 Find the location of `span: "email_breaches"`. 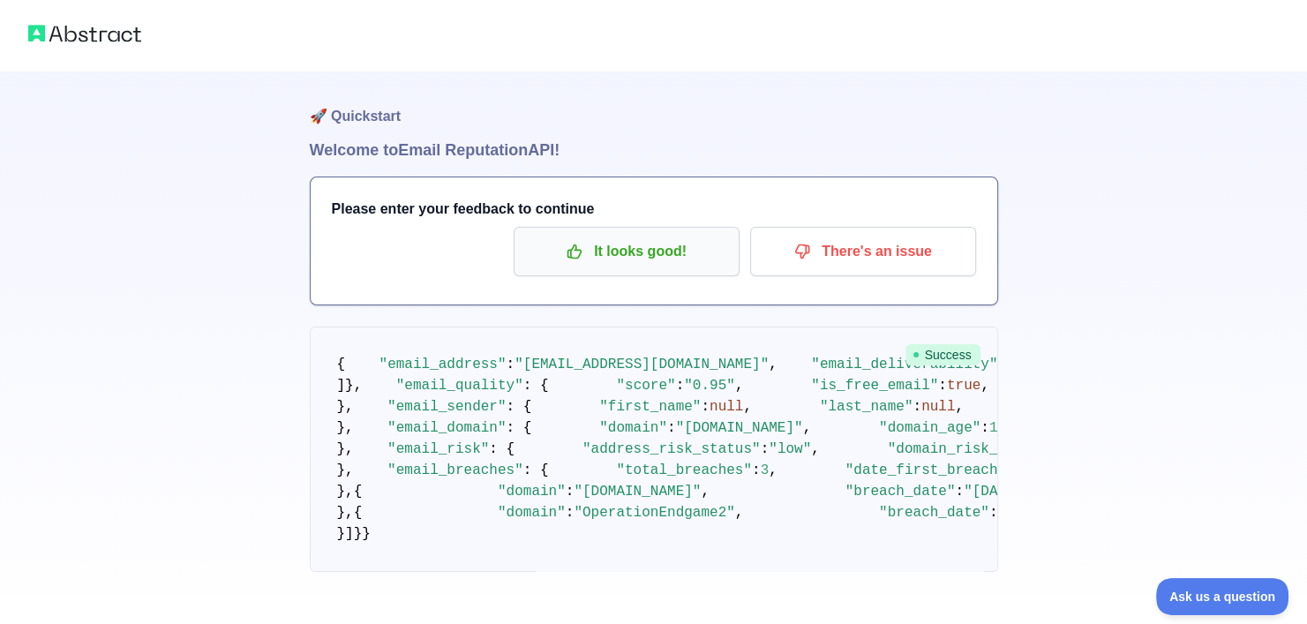

span: "email_breaches" is located at coordinates (455, 470).